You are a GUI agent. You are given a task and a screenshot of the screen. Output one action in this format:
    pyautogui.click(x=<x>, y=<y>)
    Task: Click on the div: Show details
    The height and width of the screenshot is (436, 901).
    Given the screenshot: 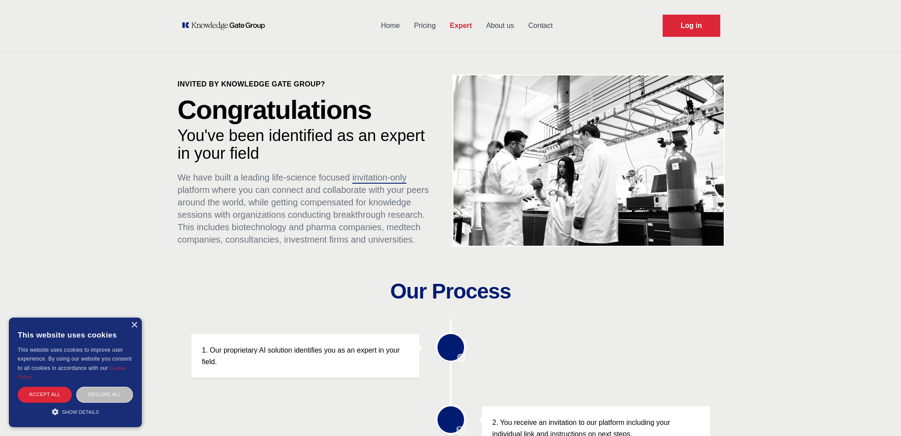 What is the action you would take?
    pyautogui.click(x=75, y=411)
    